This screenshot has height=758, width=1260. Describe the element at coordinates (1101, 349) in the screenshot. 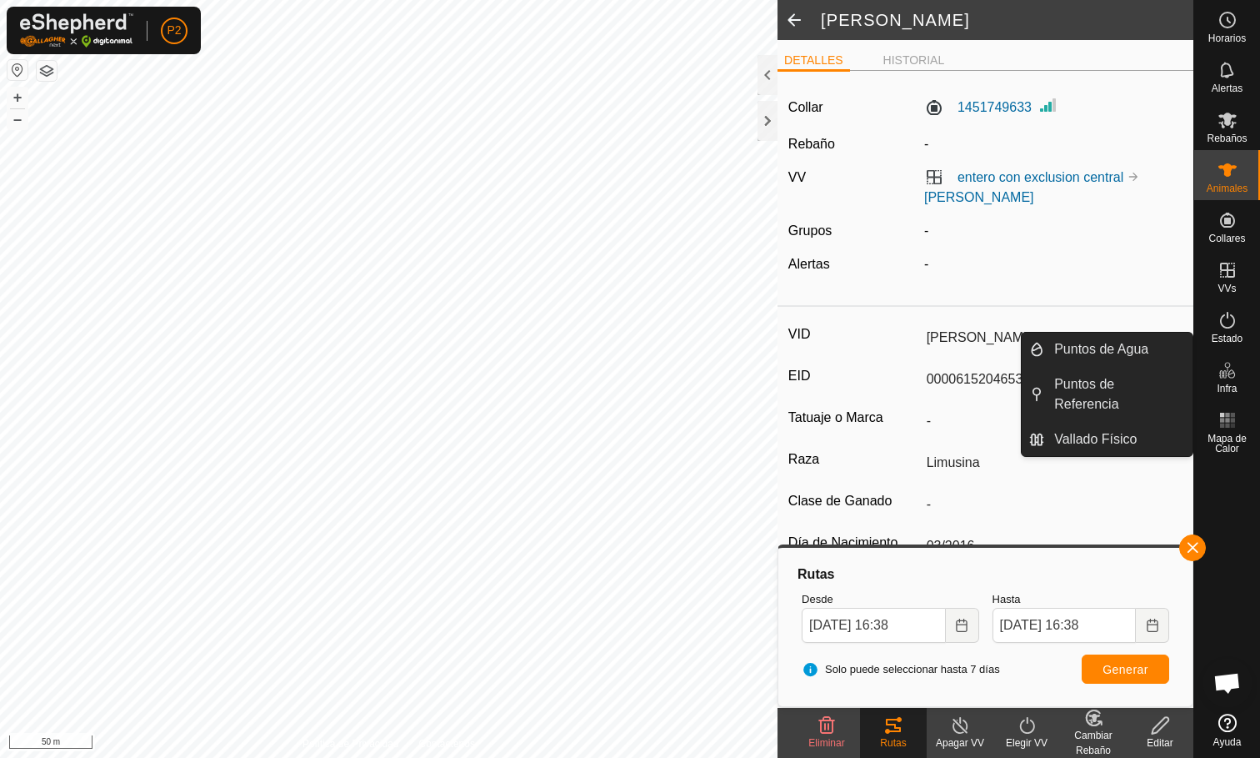

I see `span: Puntos de Agua` at that location.